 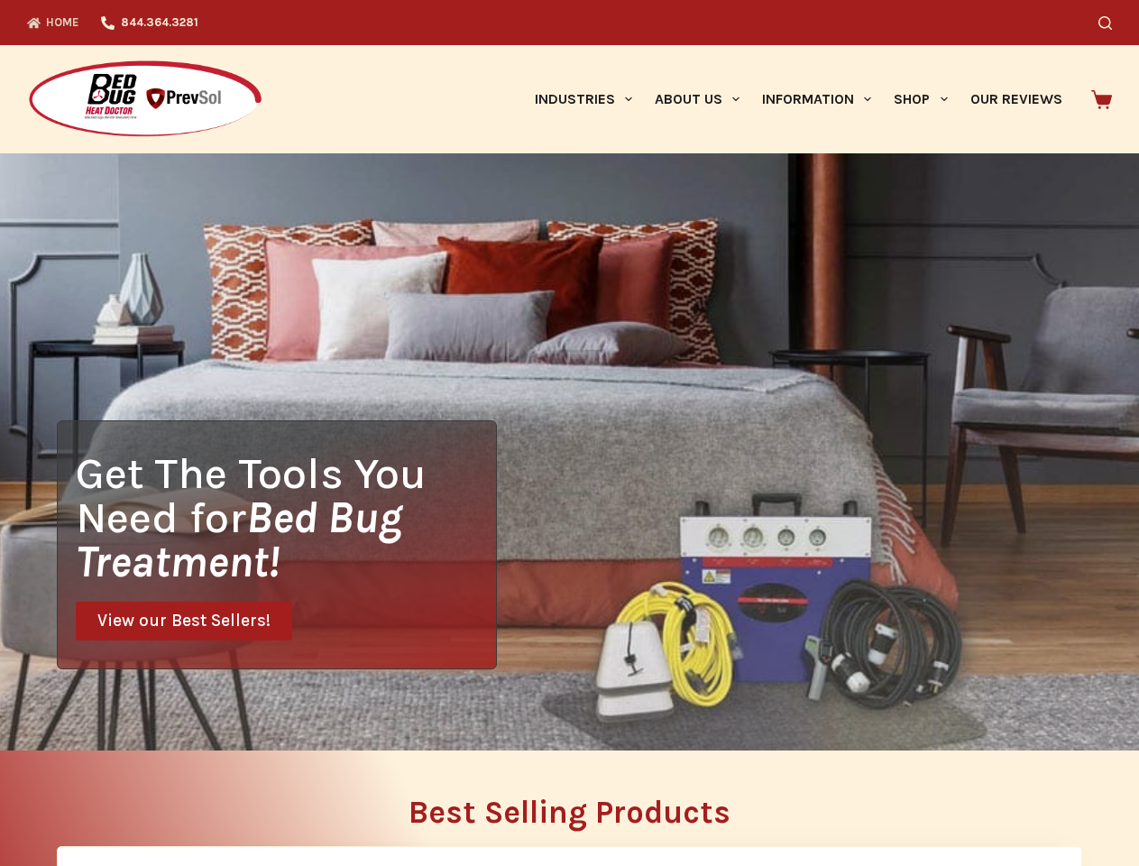 I want to click on i: Bed Bug Treatment!, so click(x=239, y=539).